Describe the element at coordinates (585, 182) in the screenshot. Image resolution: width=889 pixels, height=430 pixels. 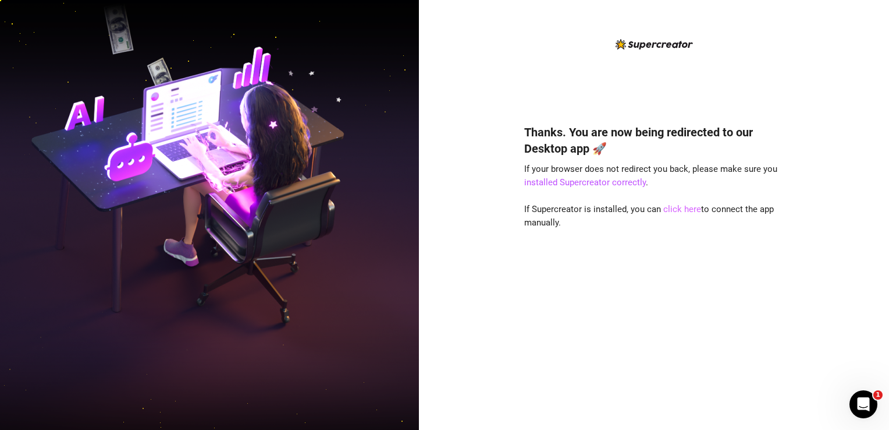
I see `a: installed Supercreator correctly` at that location.